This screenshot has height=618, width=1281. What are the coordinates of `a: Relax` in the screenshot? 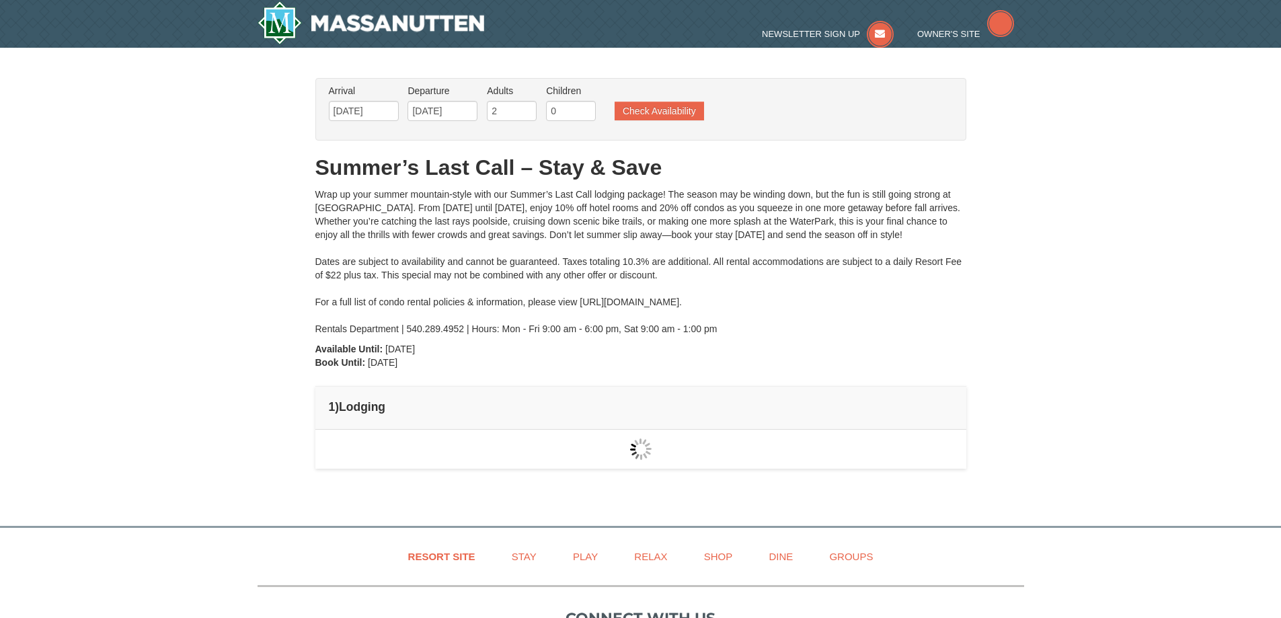 It's located at (650, 556).